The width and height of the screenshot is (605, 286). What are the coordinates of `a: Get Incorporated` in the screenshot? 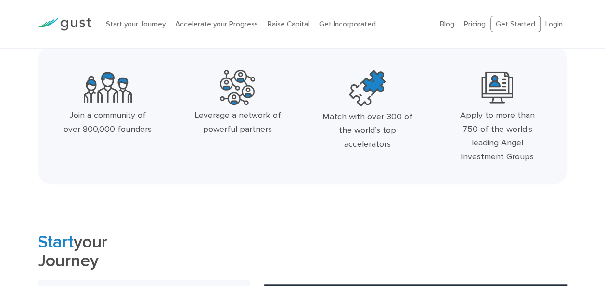 It's located at (348, 24).